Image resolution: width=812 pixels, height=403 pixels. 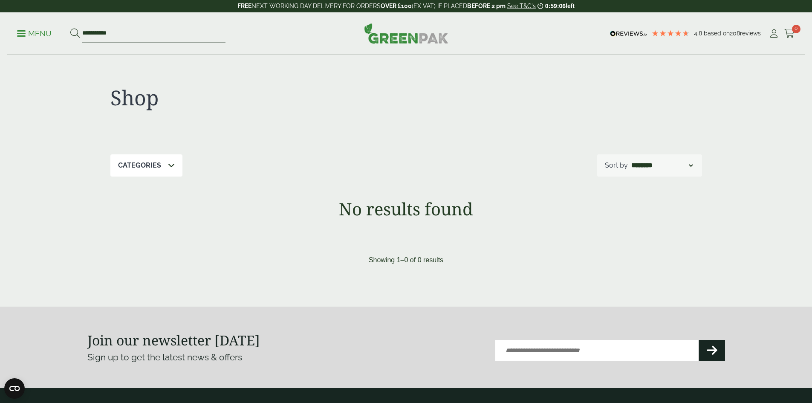 I want to click on img: REVIEWS.io, so click(x=629, y=34).